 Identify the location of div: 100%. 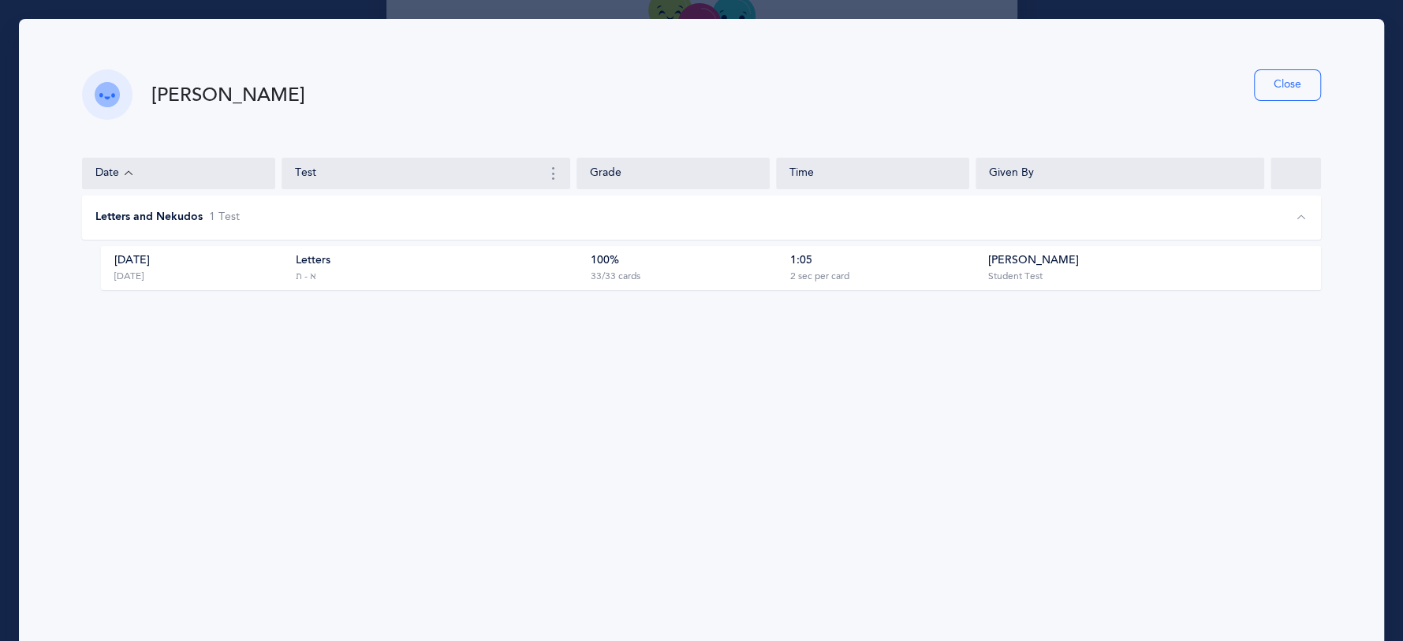
(605, 261).